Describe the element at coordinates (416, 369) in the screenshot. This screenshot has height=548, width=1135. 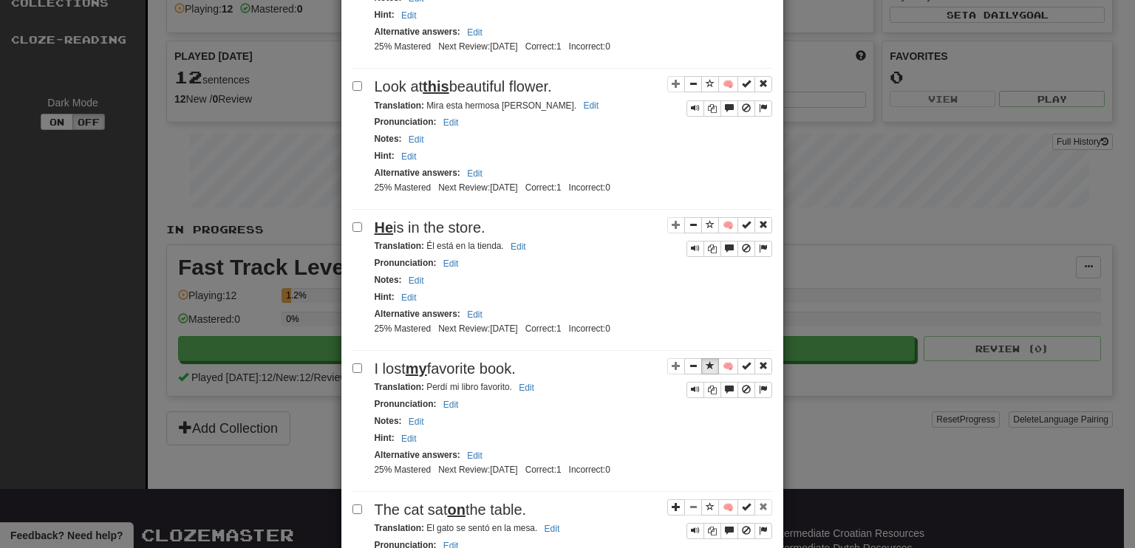
I see `u: my` at that location.